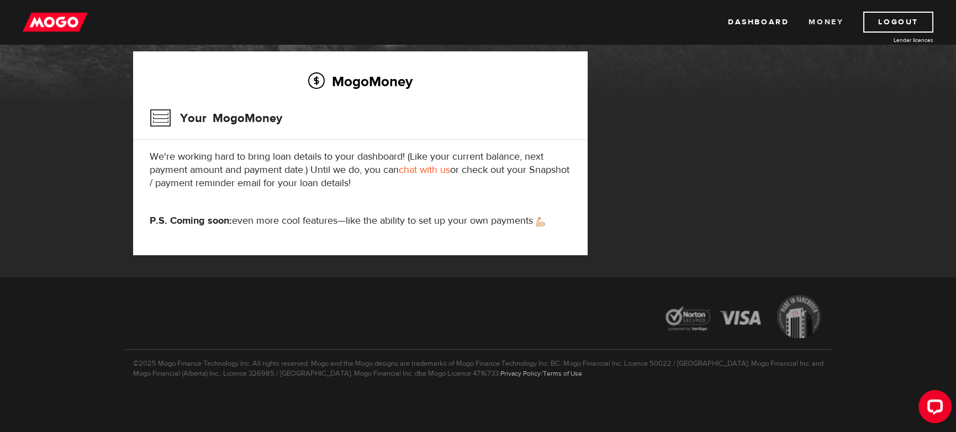  Describe the element at coordinates (25, 21) in the screenshot. I see `button: Open LiveChat chat widget` at that location.